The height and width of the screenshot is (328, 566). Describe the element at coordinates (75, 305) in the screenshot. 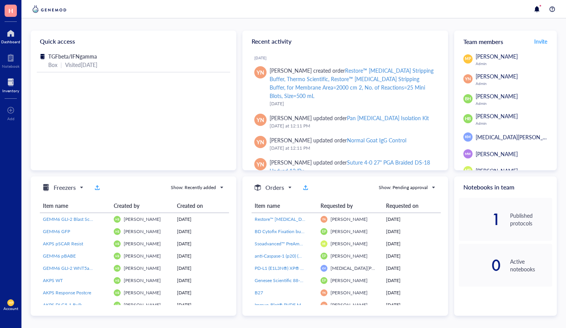

I see `a: AKPS DLG5-1 Bulk` at that location.